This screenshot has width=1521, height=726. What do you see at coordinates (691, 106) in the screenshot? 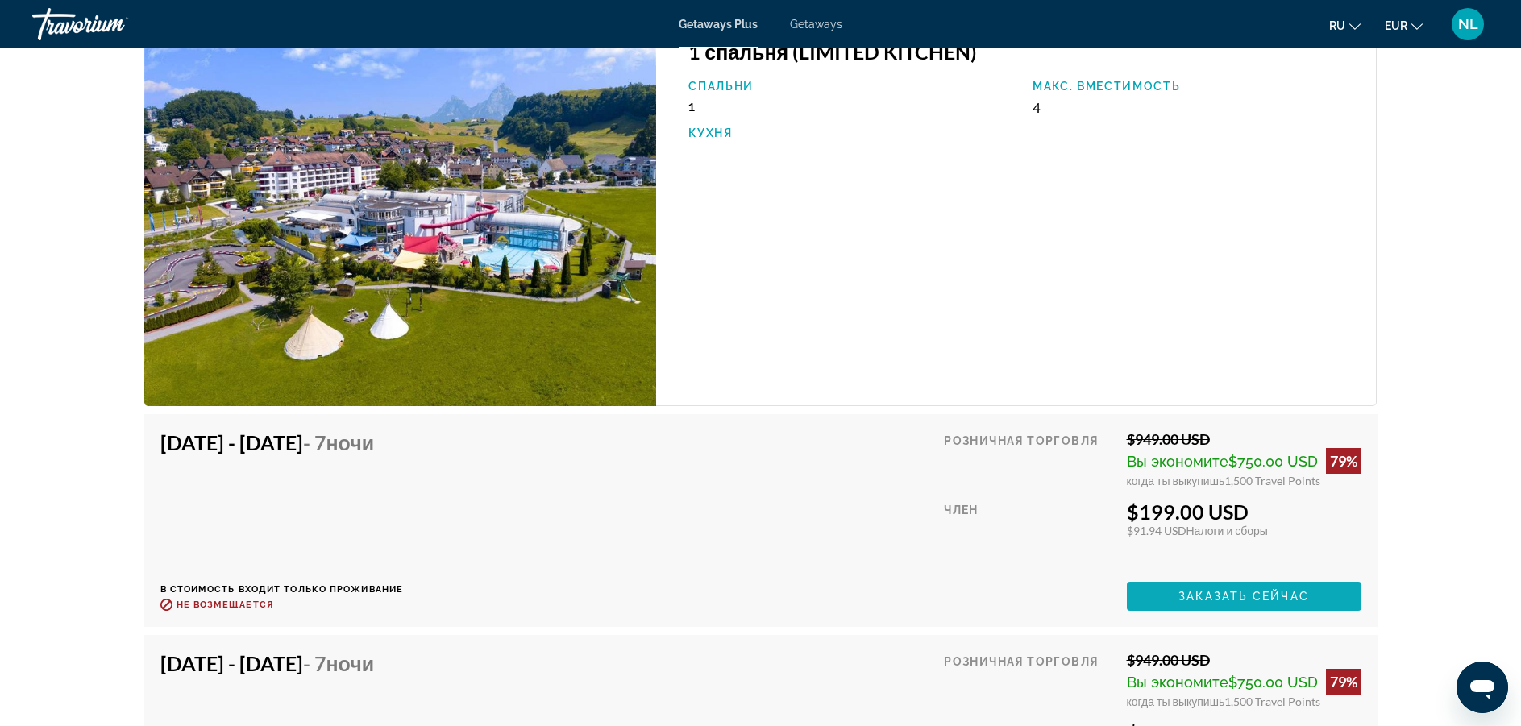
I see `span: 1` at bounding box center [691, 106].